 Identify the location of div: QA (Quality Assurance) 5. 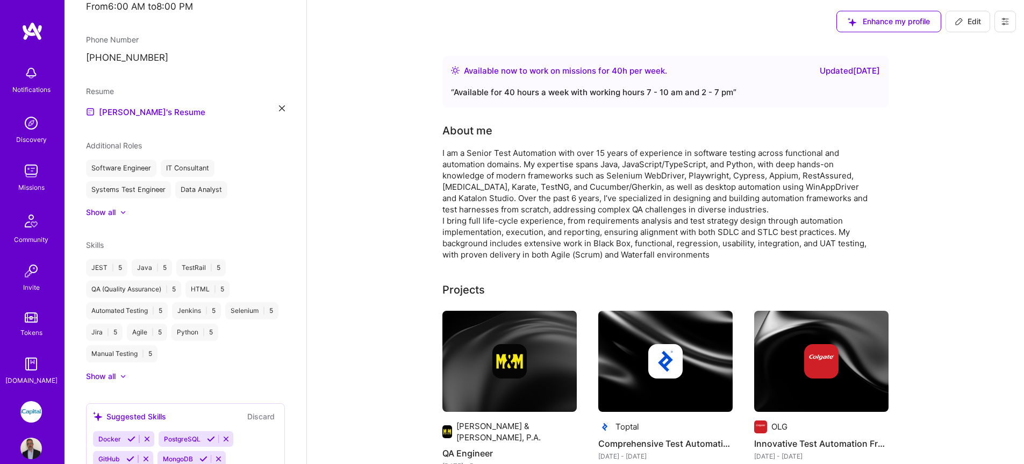
(133, 289).